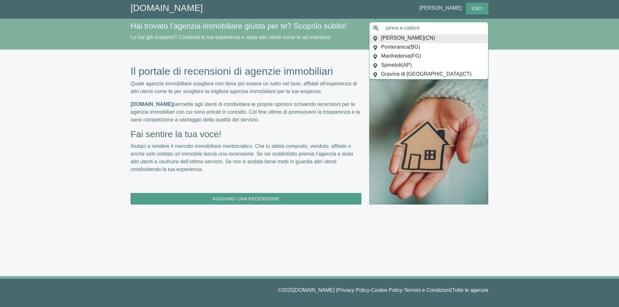  Describe the element at coordinates (429, 135) in the screenshot. I see `img: fill` at that location.